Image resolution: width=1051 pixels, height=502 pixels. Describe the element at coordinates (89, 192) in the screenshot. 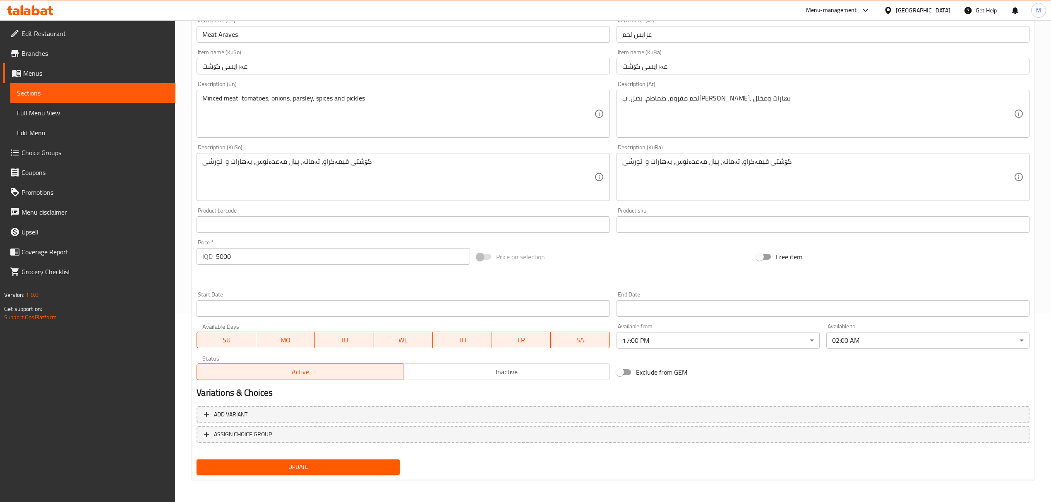

I see `a: Promotions` at that location.